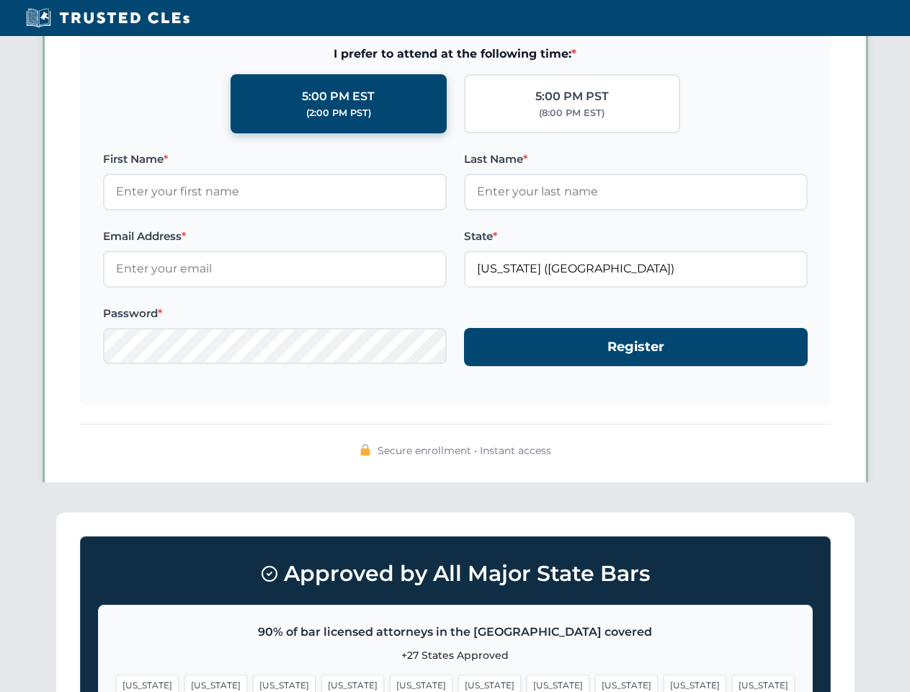 The width and height of the screenshot is (910, 692). What do you see at coordinates (635, 192) in the screenshot?
I see `input: Enter your last name` at bounding box center [635, 192].